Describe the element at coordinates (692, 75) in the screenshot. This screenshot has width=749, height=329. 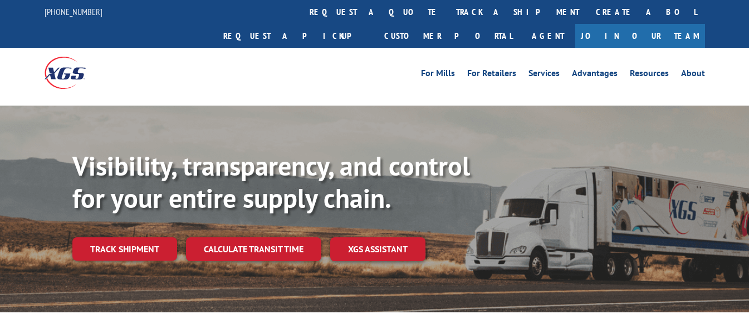
I see `a: About` at that location.